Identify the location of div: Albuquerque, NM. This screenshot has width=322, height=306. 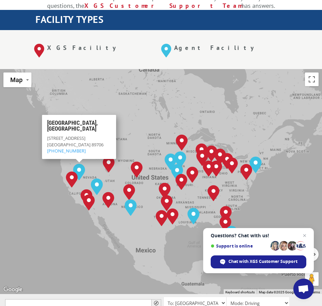
(129, 192).